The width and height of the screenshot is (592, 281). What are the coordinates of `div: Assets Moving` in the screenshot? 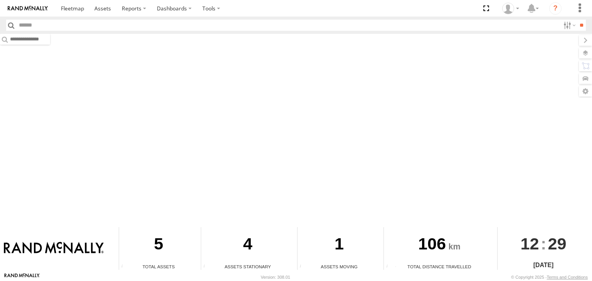 It's located at (339, 267).